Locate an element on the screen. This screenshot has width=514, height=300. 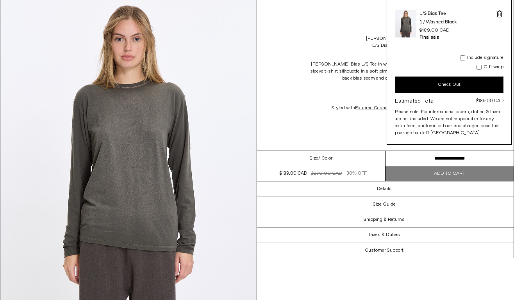
h3: Taxes & Duties is located at coordinates (384, 235).